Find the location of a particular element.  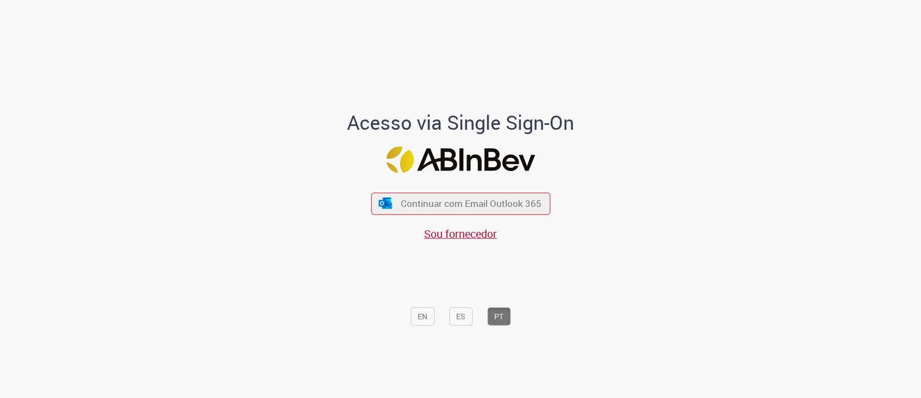

span: Sou fornecedor is located at coordinates (461, 234).